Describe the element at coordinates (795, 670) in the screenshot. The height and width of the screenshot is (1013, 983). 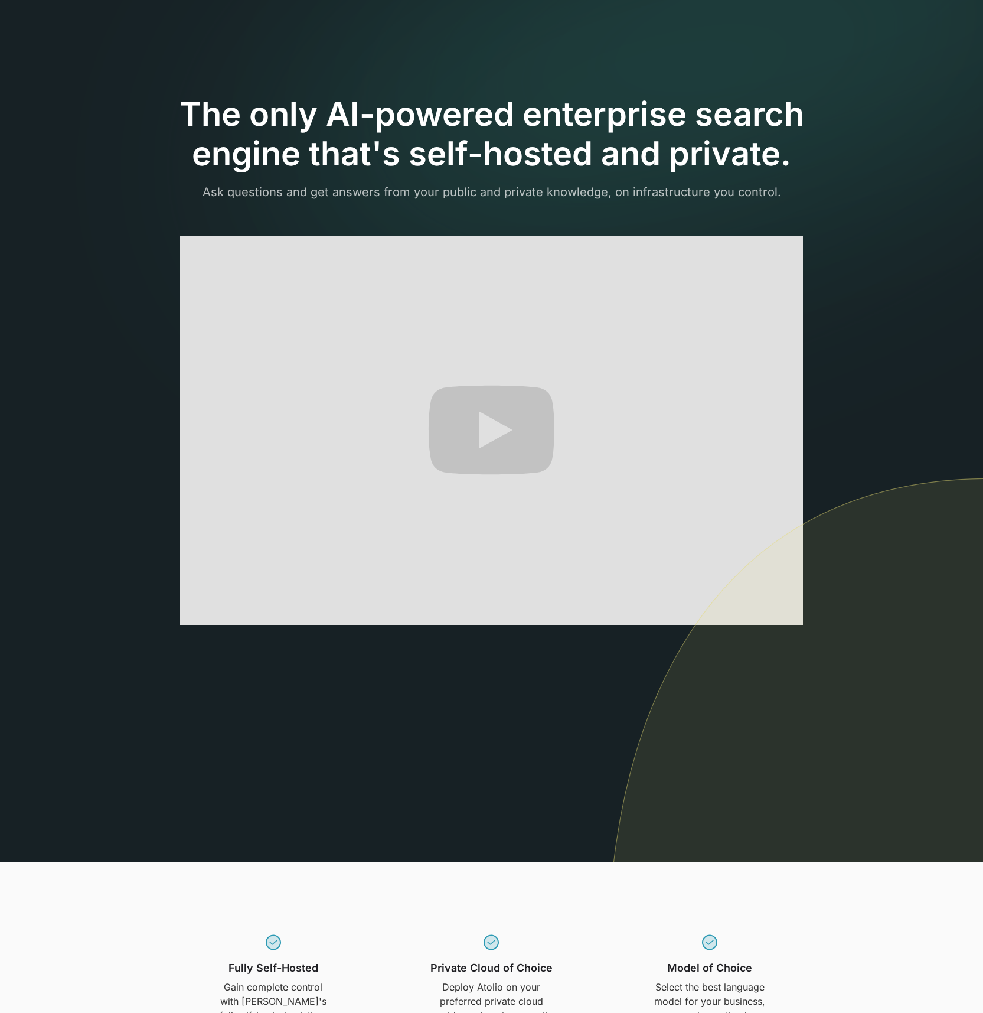
I see `img: line` at that location.